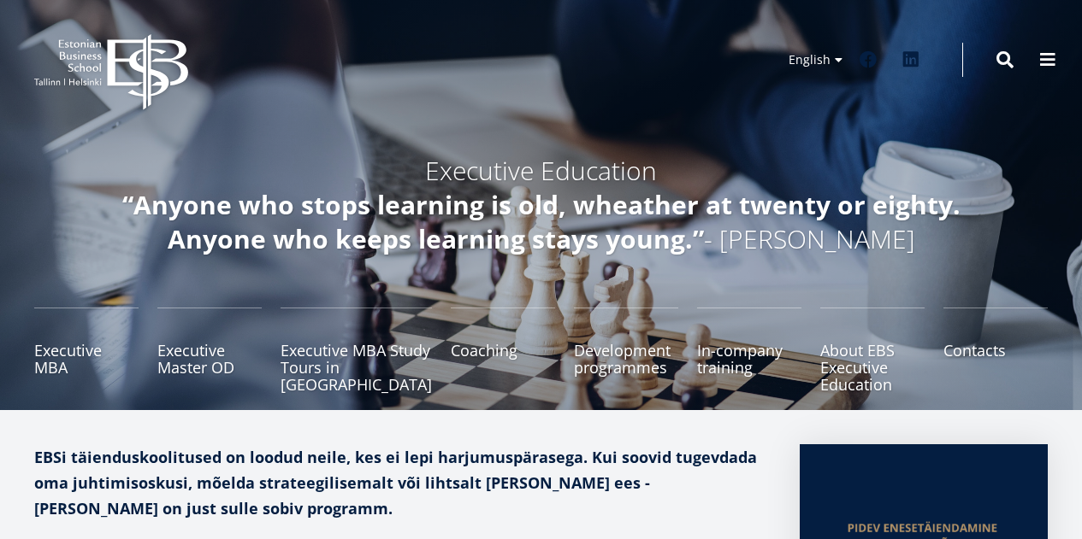  Describe the element at coordinates (541, 171) in the screenshot. I see `h4: Executive Education` at that location.